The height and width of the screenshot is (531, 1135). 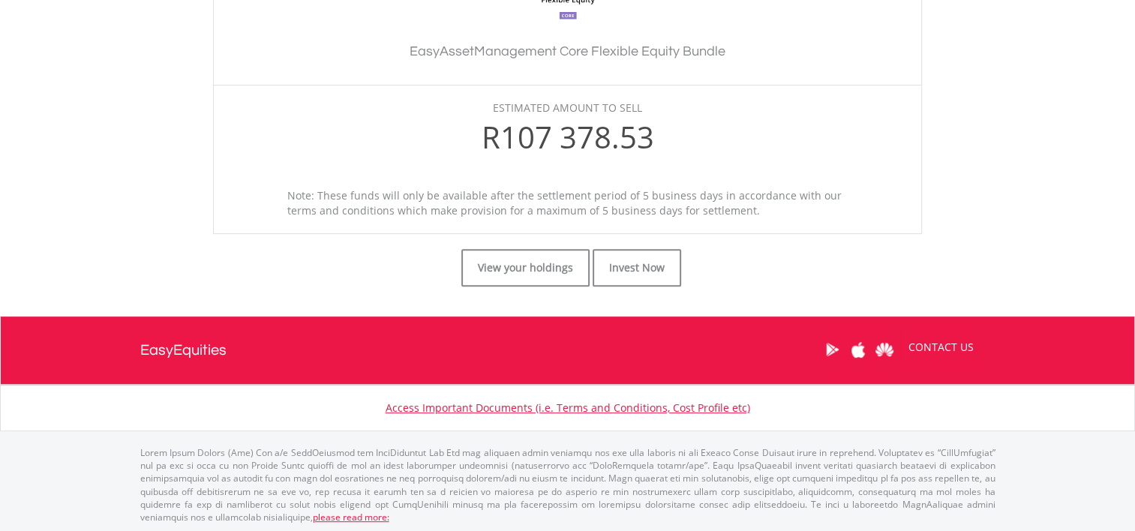 What do you see at coordinates (568, 137) in the screenshot?
I see `span: R107 378.53` at bounding box center [568, 137].